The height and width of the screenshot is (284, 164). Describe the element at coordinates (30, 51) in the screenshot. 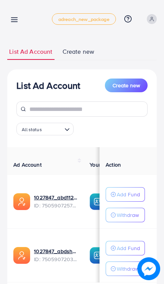

I see `span: List Ad Account` at that location.